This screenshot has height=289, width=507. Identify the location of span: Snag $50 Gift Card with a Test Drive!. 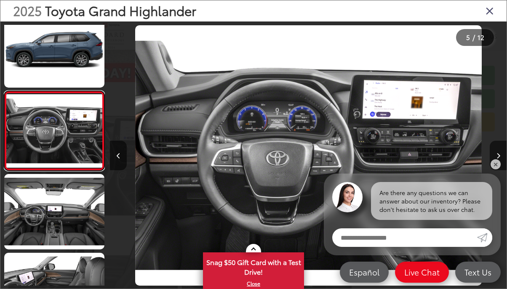
(253, 266).